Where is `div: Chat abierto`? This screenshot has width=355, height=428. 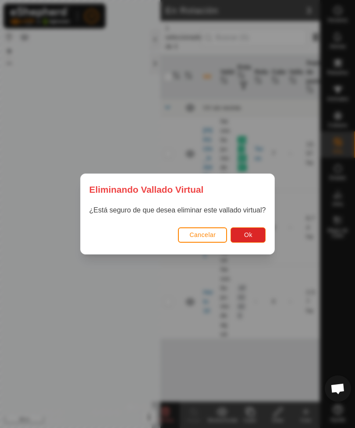 div: Chat abierto is located at coordinates (338, 389).